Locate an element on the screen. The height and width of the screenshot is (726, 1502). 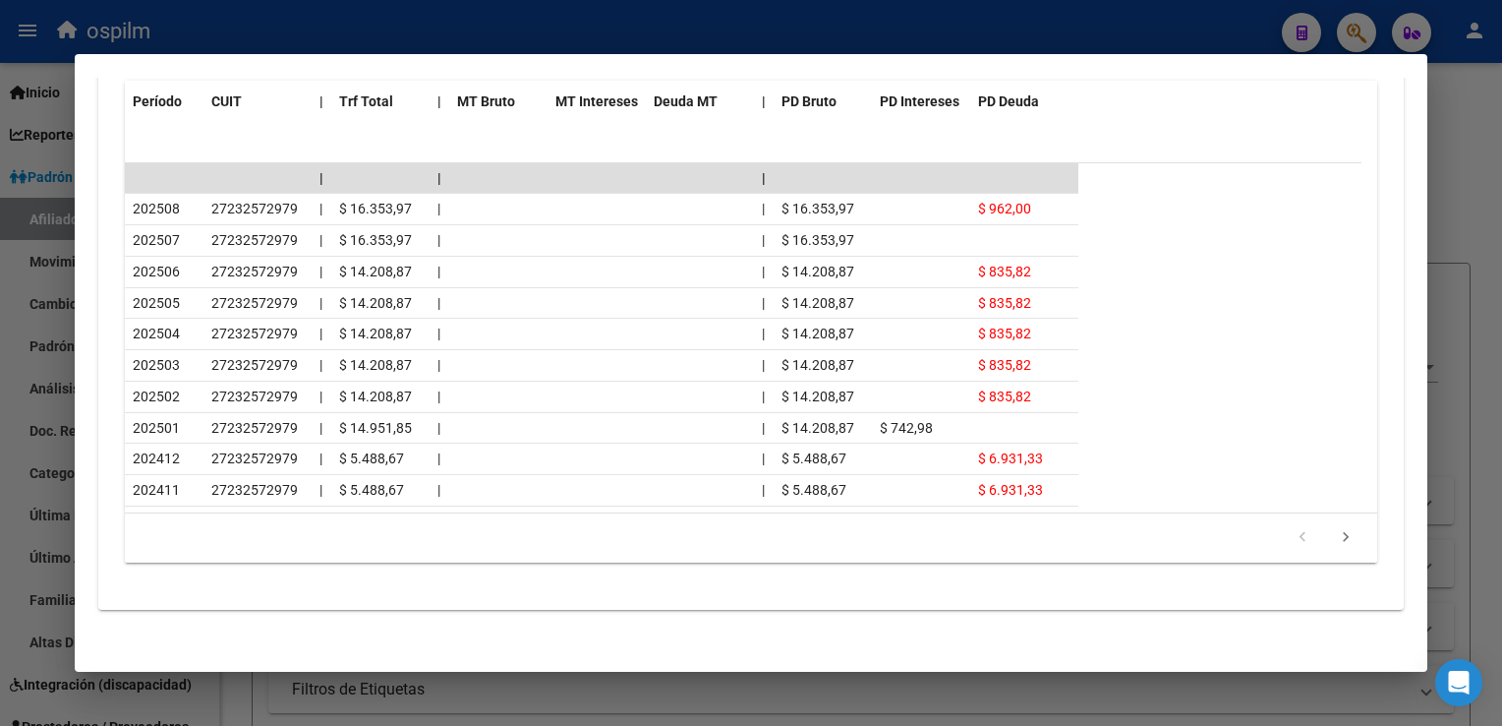
span: 202507 is located at coordinates (156, 240).